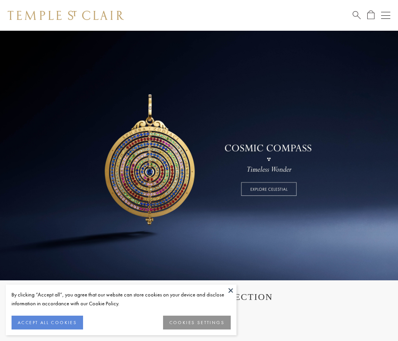 The image size is (398, 341). What do you see at coordinates (371, 15) in the screenshot?
I see `a: Open Shopping Bag` at bounding box center [371, 15].